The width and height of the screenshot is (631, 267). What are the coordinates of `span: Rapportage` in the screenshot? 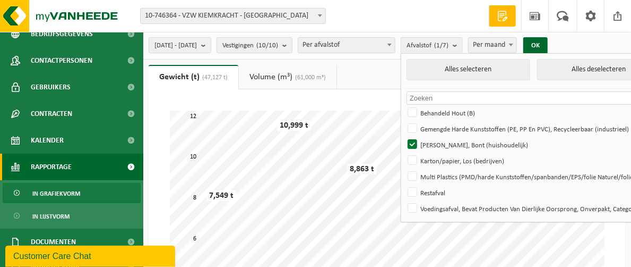 It's located at (51, 167).